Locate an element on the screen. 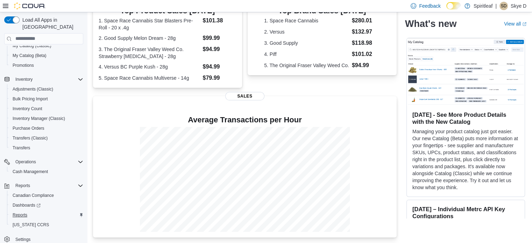 Image resolution: width=532 pixels, height=243 pixels. a: Adjustments (Classic) is located at coordinates (33, 89).